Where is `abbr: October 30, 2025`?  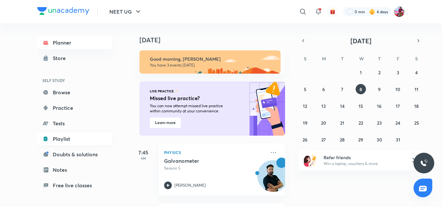
abbr: October 30, 2025 is located at coordinates (379, 140).